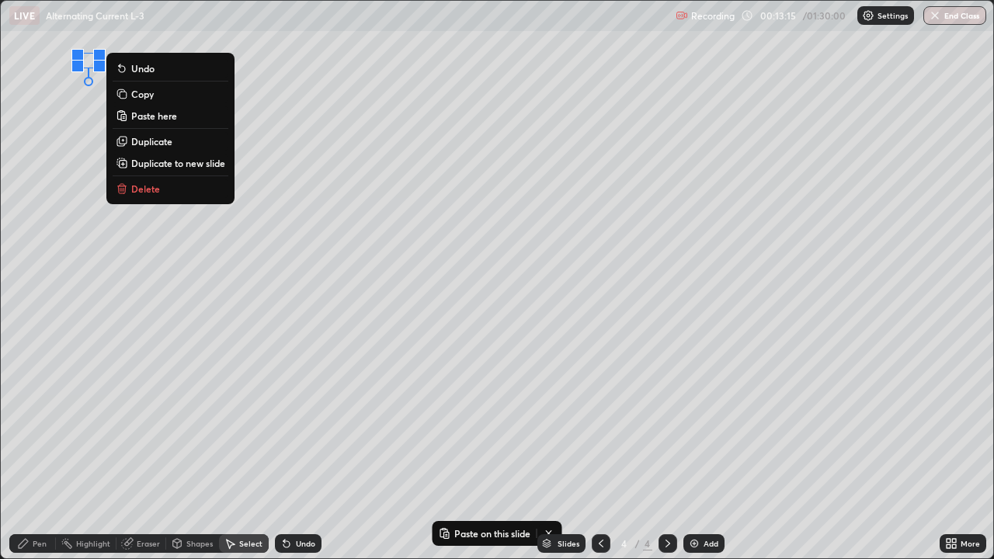 The height and width of the screenshot is (559, 994). I want to click on button: Copy, so click(170, 94).